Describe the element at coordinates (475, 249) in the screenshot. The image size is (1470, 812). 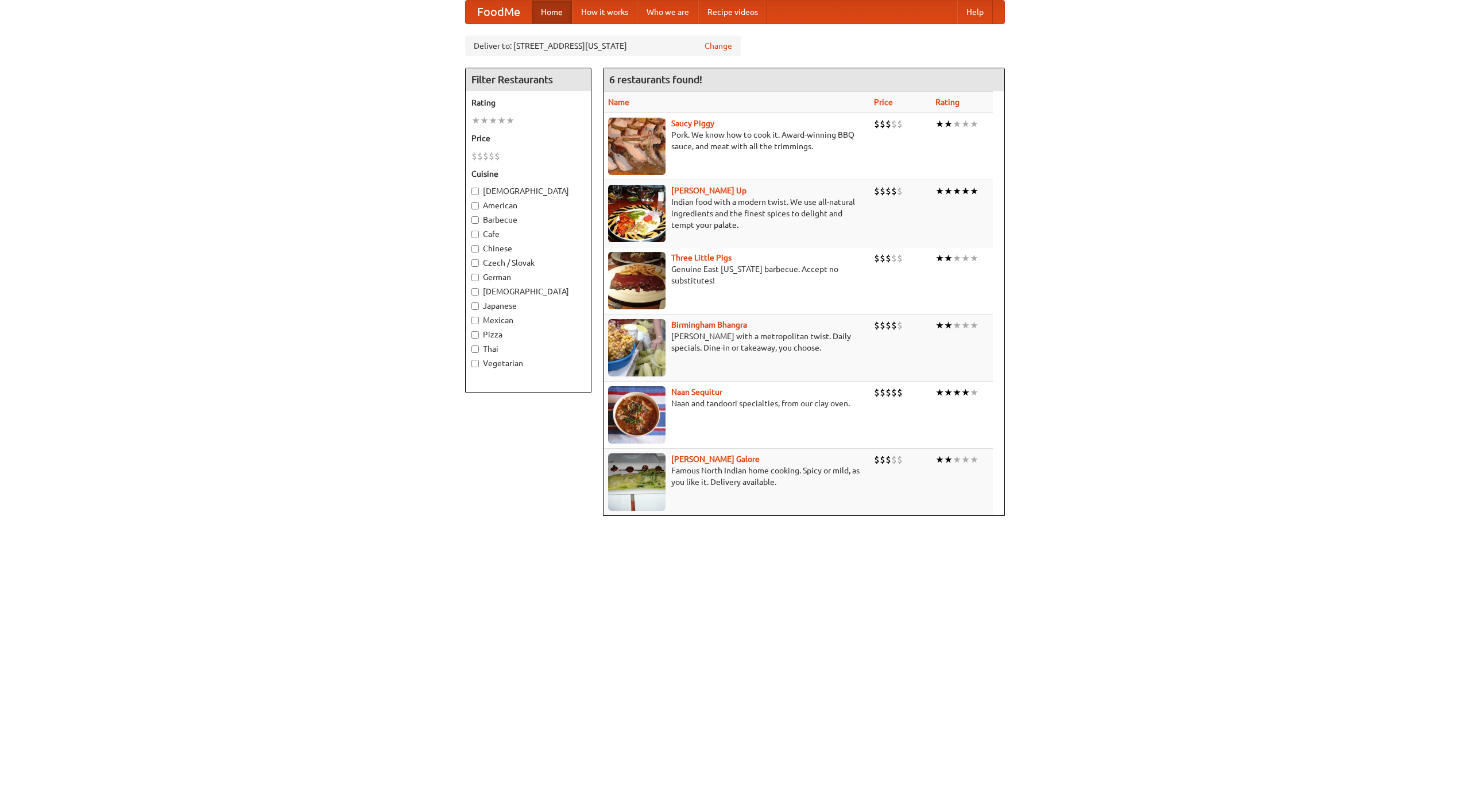
I see `input: Chinese` at that location.